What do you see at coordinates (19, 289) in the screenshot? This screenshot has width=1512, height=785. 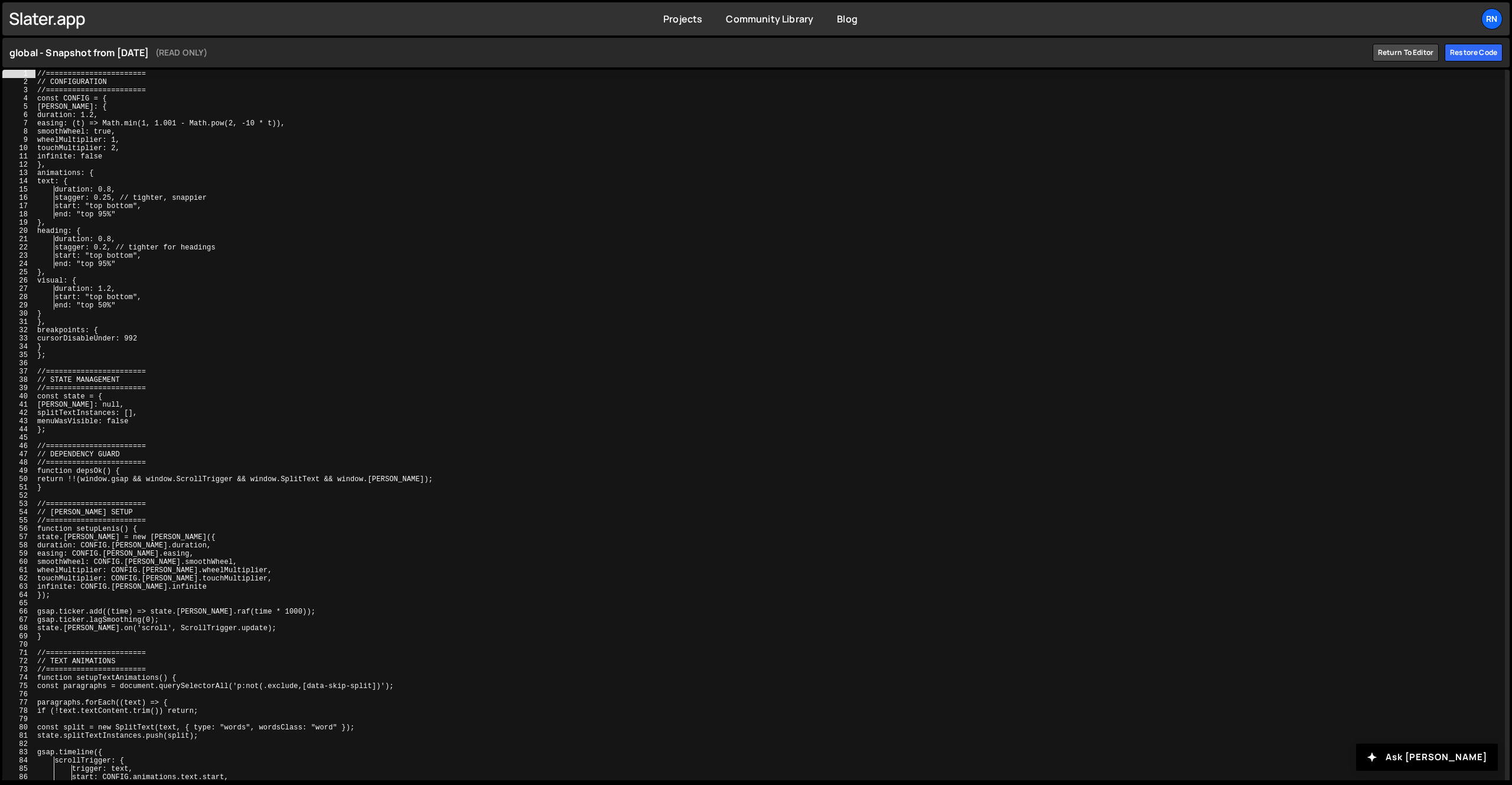 I see `div: 27` at bounding box center [19, 289].